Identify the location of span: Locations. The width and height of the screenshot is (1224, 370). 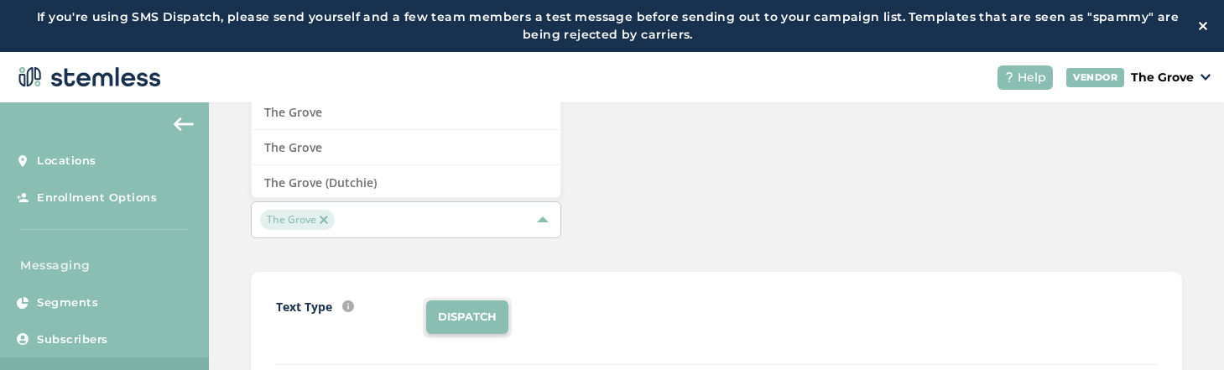
(66, 161).